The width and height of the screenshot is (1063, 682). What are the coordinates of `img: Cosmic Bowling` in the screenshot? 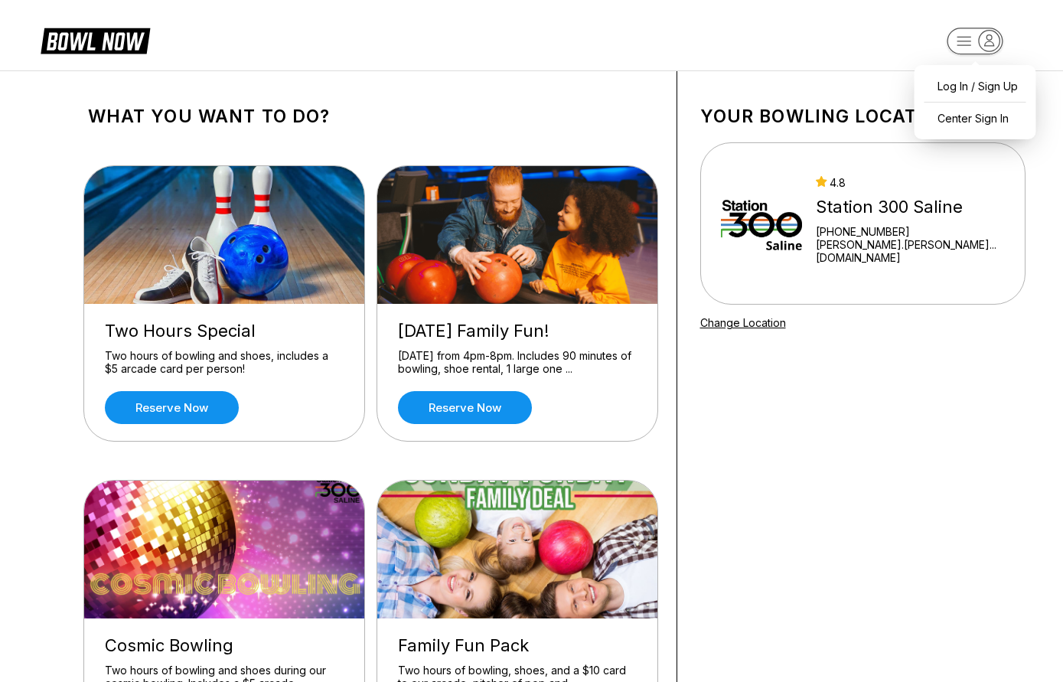 It's located at (225, 549).